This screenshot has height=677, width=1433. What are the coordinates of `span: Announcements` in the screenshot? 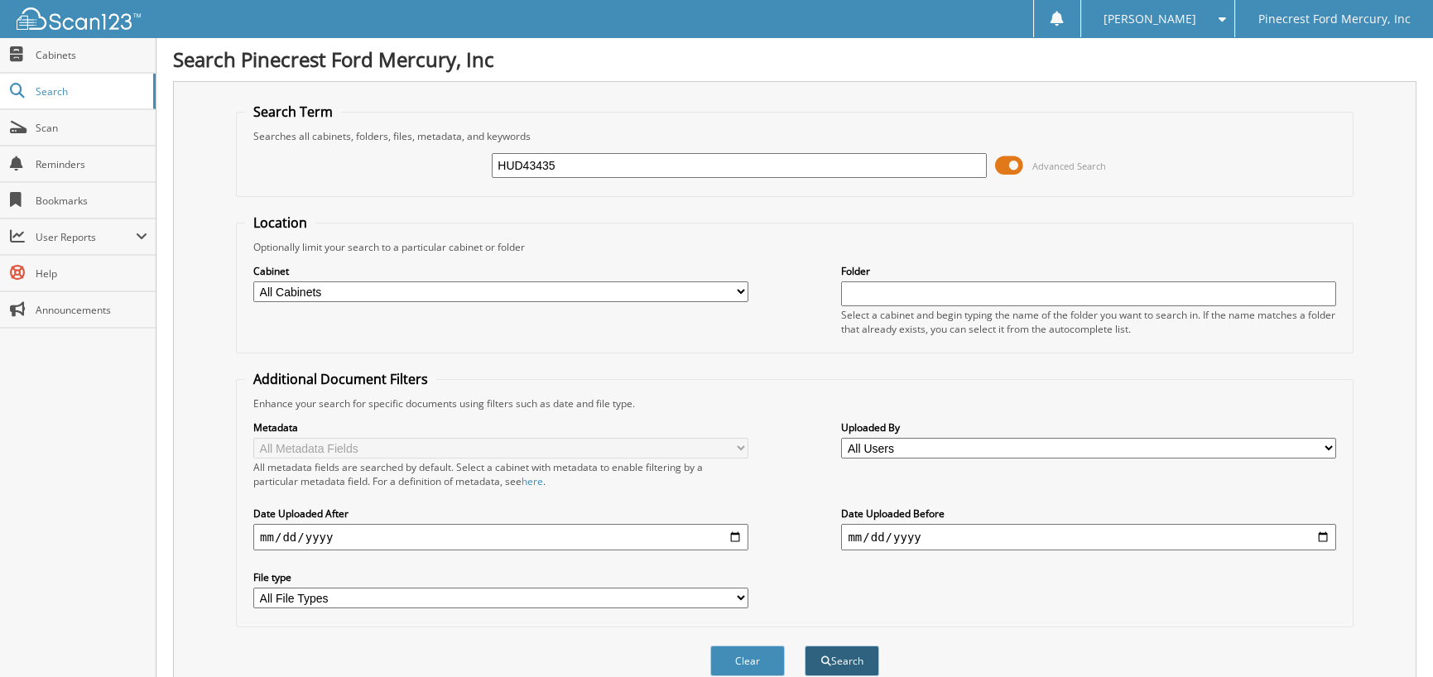 It's located at (91, 310).